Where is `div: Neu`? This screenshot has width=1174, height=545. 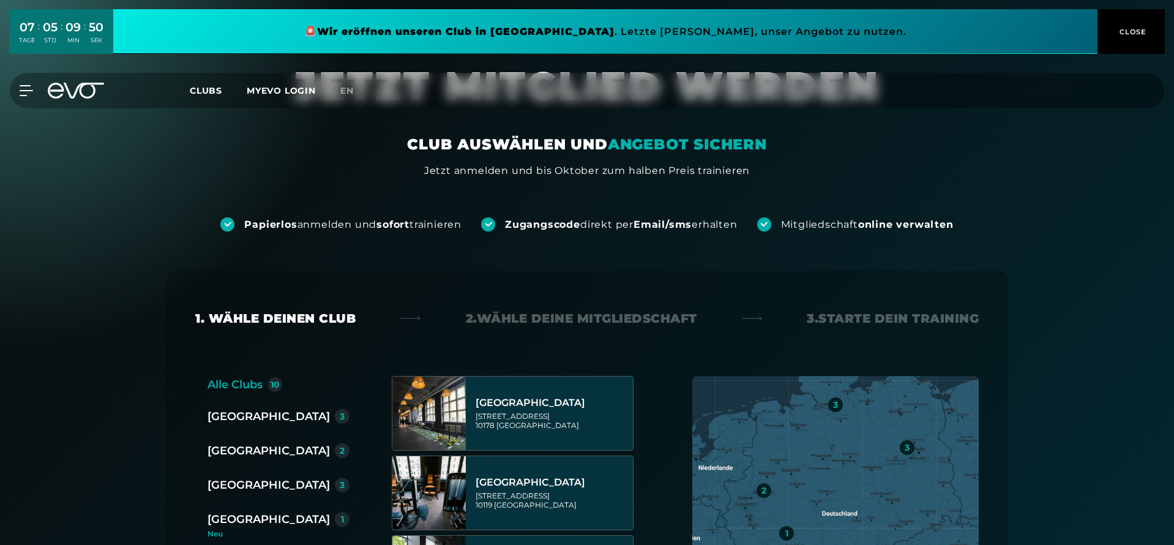
div: Neu is located at coordinates (283, 534).